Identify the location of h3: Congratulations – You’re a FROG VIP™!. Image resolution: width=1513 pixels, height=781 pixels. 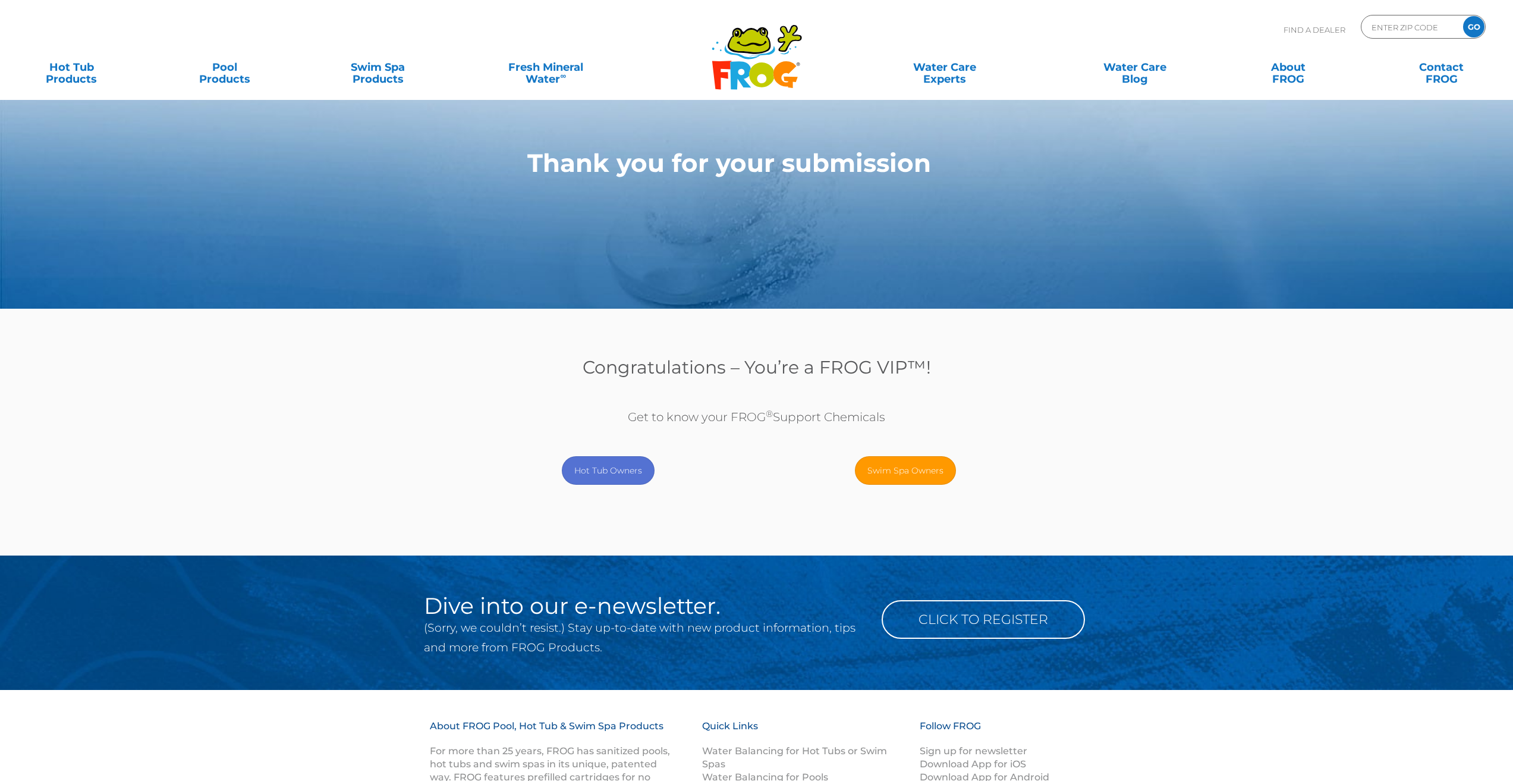
(757, 367).